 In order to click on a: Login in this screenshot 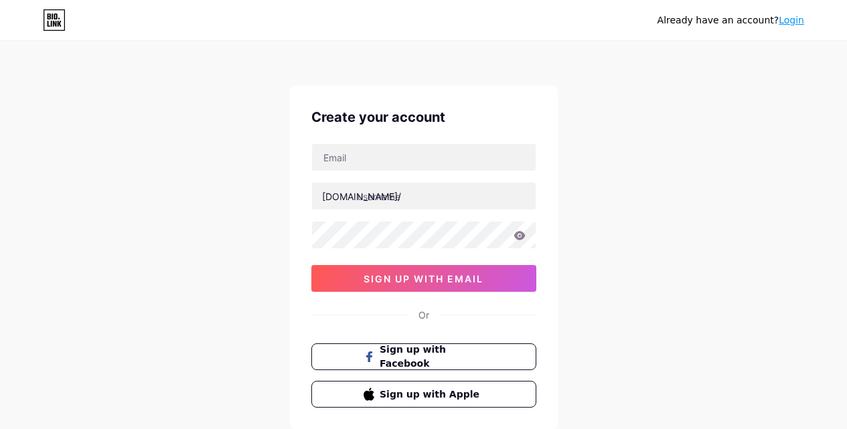, I will do `click(791, 20)`.